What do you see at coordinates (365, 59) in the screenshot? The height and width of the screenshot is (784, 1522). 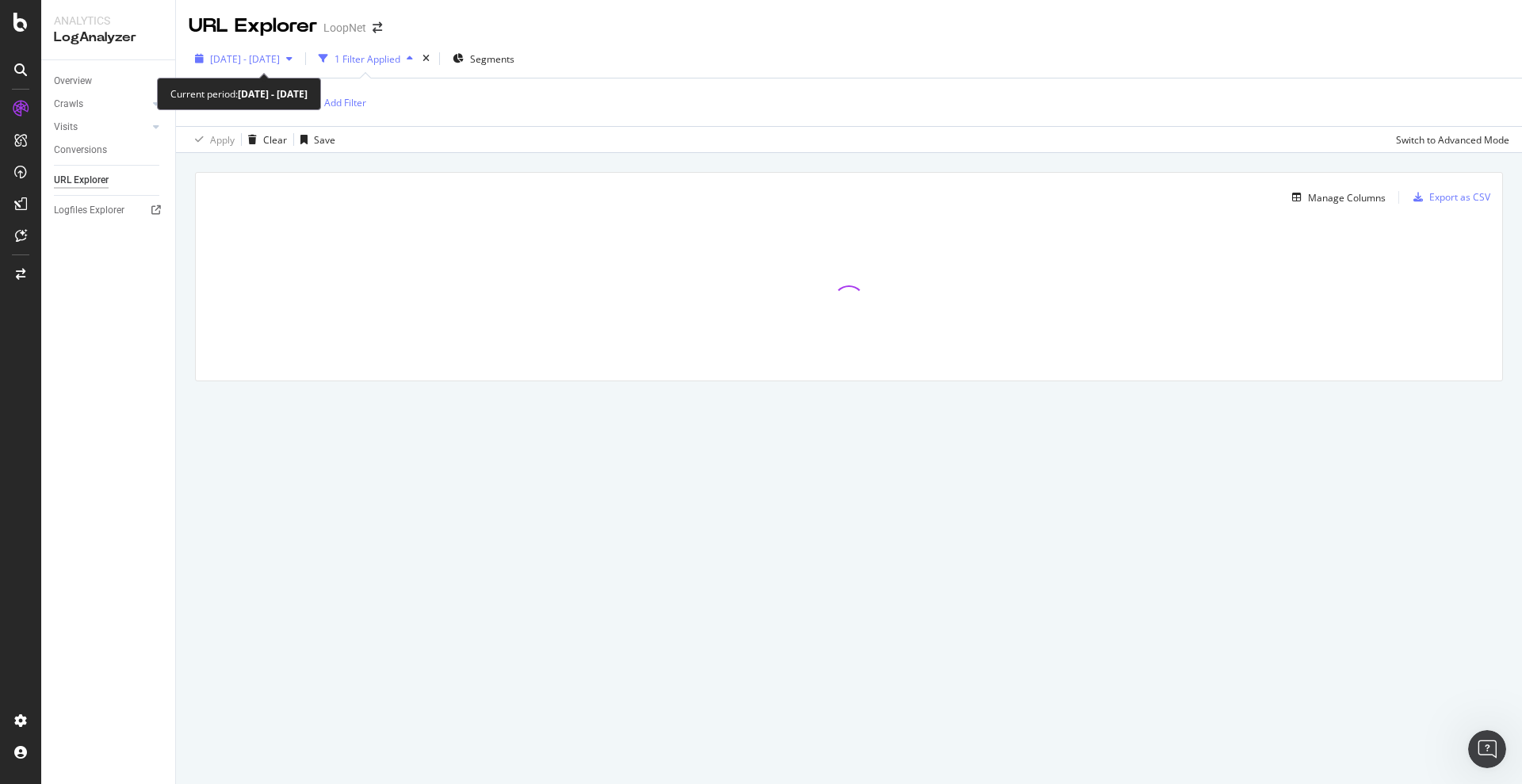 I see `button: 1 Filter Applied` at bounding box center [365, 59].